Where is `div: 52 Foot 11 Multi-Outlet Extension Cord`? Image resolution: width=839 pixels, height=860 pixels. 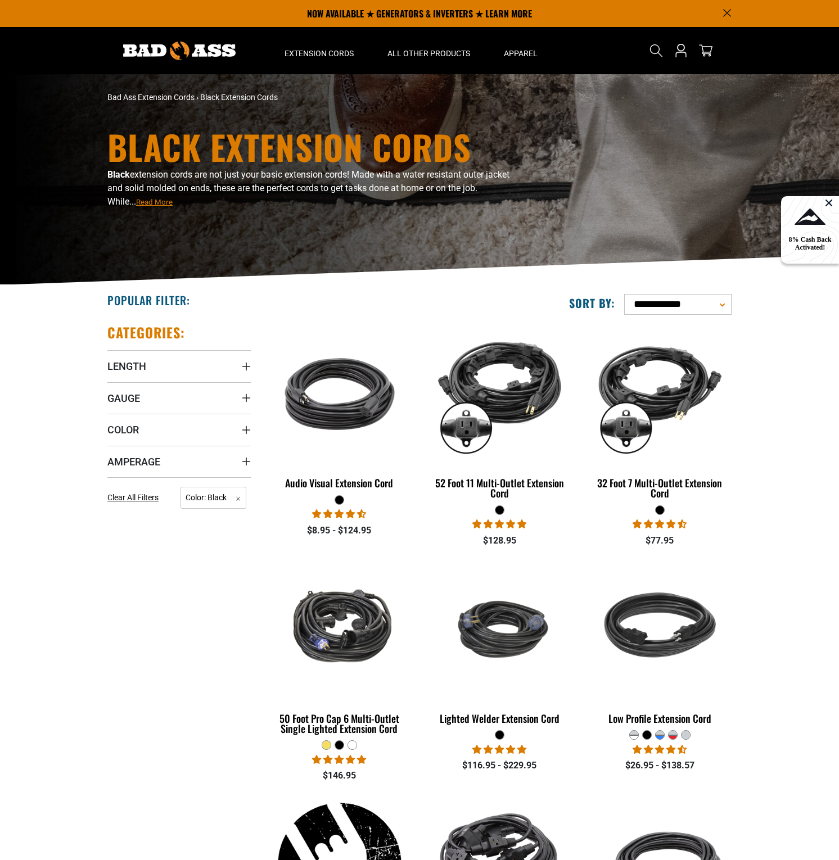 div: 52 Foot 11 Multi-Outlet Extension Cord is located at coordinates (499, 488).